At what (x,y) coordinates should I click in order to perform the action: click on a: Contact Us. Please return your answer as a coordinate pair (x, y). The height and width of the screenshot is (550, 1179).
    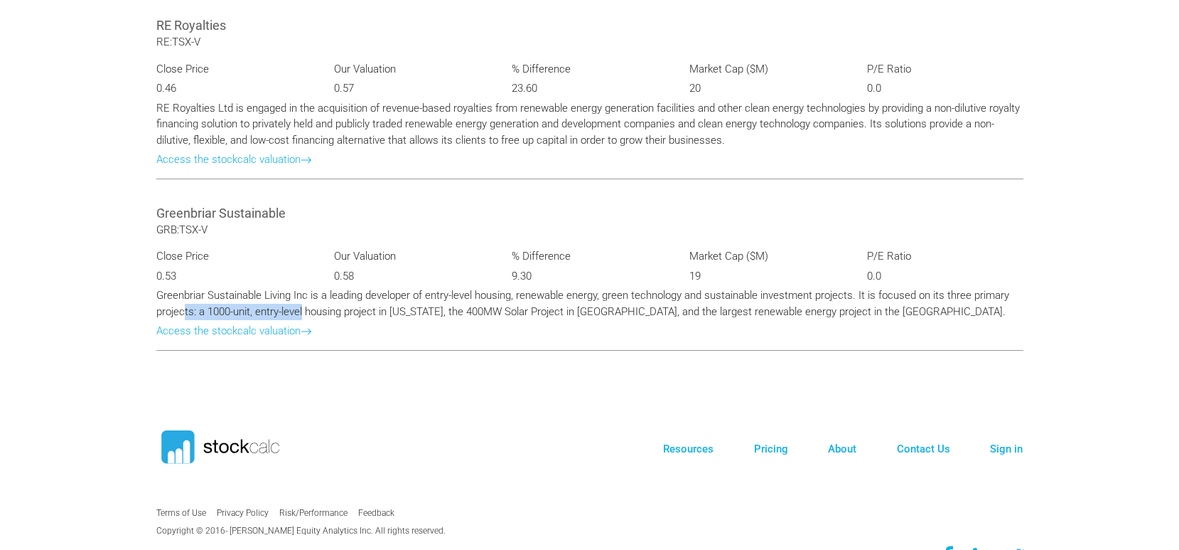
    Looking at the image, I should click on (923, 449).